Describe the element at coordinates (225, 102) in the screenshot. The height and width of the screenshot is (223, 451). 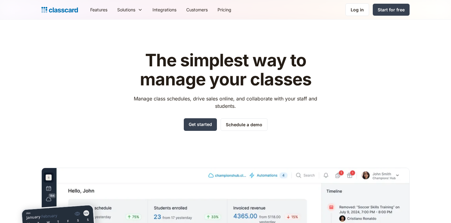
I see `p: Manage class schedules, drive sales online, and collaborate with your staff and students.` at that location.